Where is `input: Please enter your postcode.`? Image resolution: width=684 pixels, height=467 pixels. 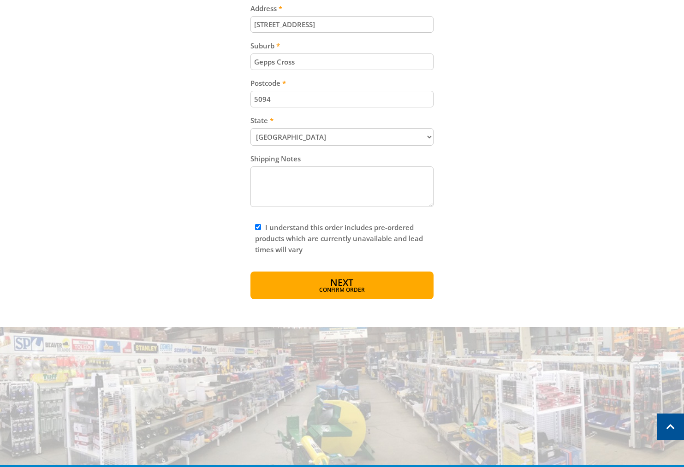
input: Please enter your postcode. is located at coordinates (342, 99).